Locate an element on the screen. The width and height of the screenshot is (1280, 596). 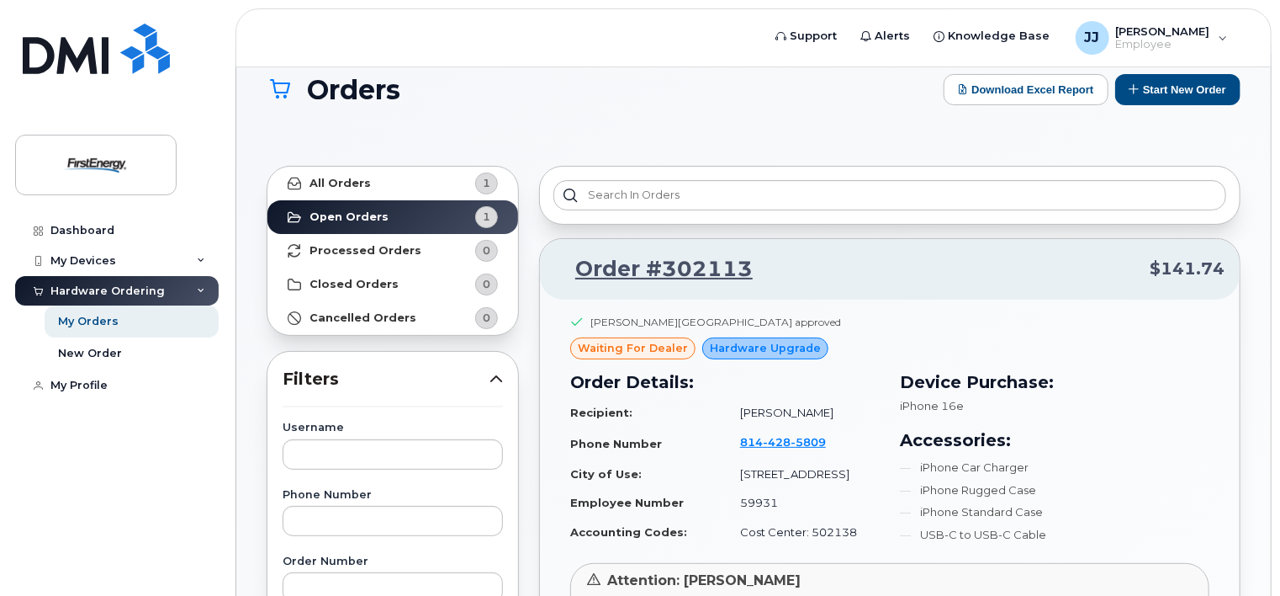
span: Filters is located at coordinates (386, 379).